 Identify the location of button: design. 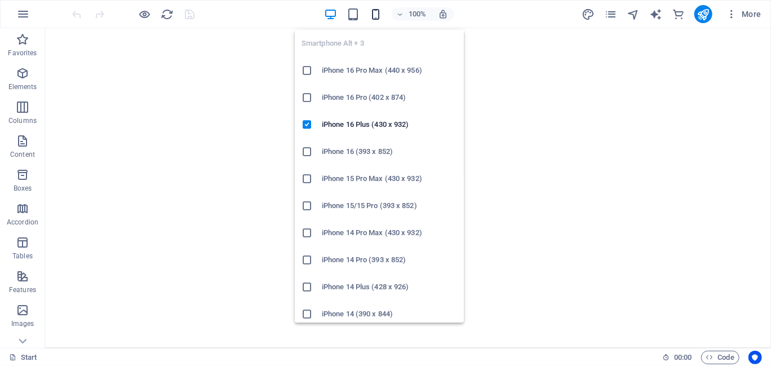
(589, 14).